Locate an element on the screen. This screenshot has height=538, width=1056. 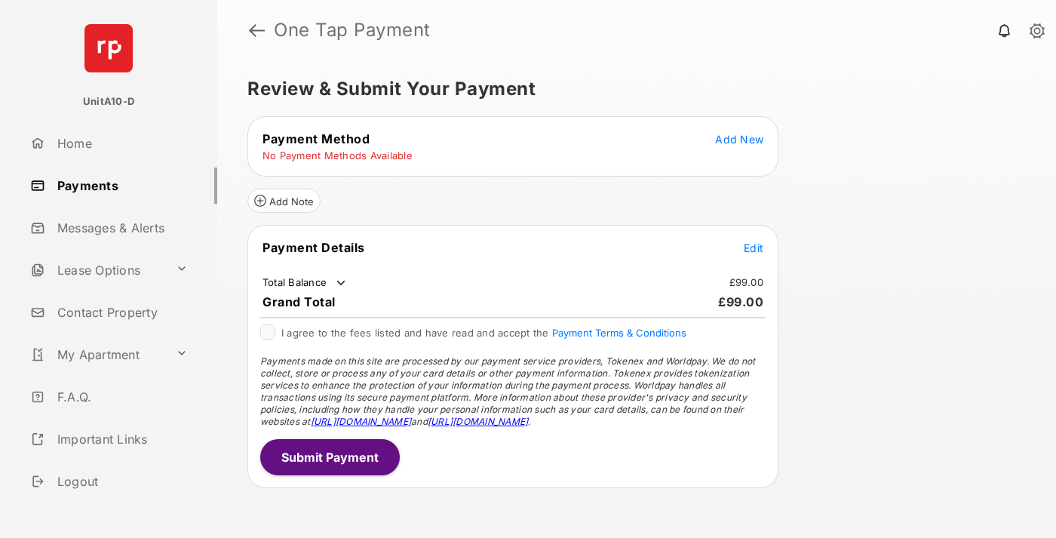
span: Payment Method is located at coordinates (316, 139).